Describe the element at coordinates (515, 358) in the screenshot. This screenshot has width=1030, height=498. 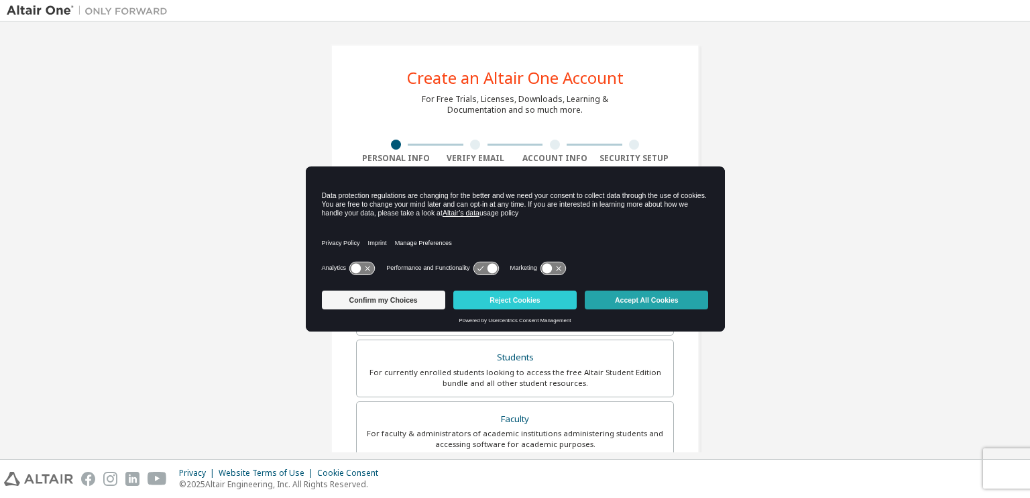
I see `div: Students` at that location.